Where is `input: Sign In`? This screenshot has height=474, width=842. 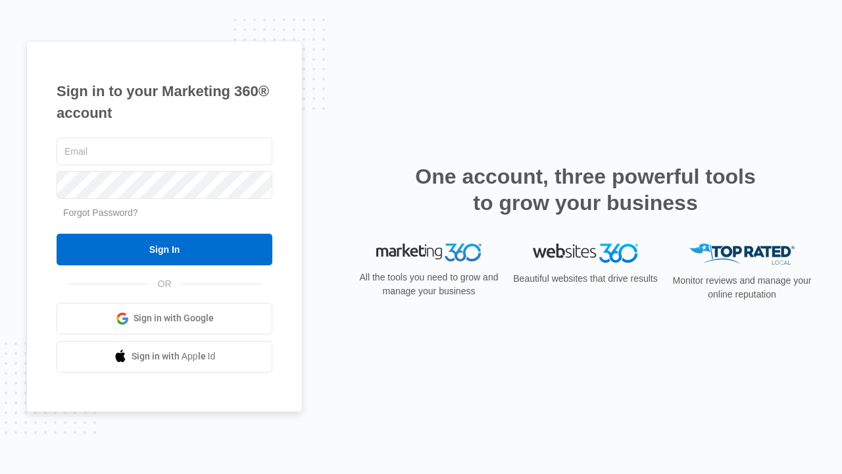 input: Sign In is located at coordinates (164, 249).